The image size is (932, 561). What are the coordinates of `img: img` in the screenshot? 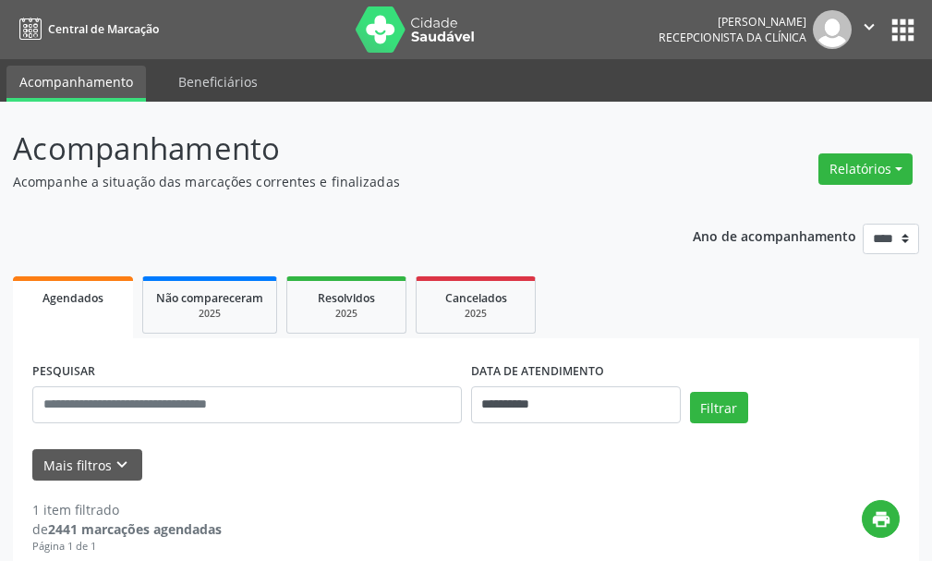 It's located at (833, 30).